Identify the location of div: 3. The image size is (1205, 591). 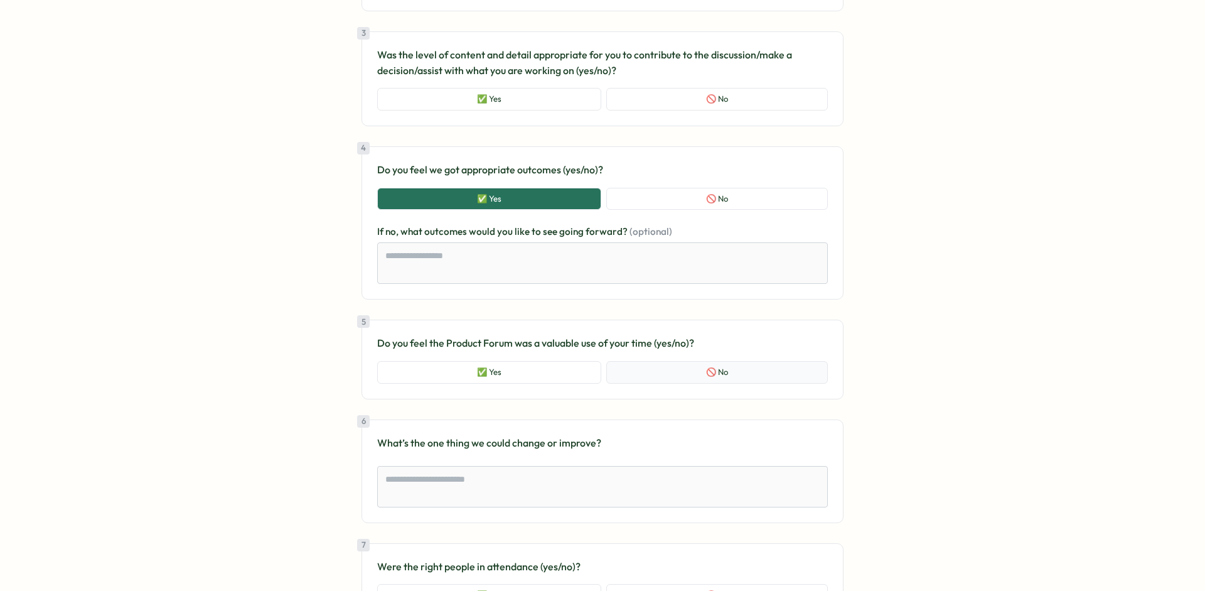
(363, 33).